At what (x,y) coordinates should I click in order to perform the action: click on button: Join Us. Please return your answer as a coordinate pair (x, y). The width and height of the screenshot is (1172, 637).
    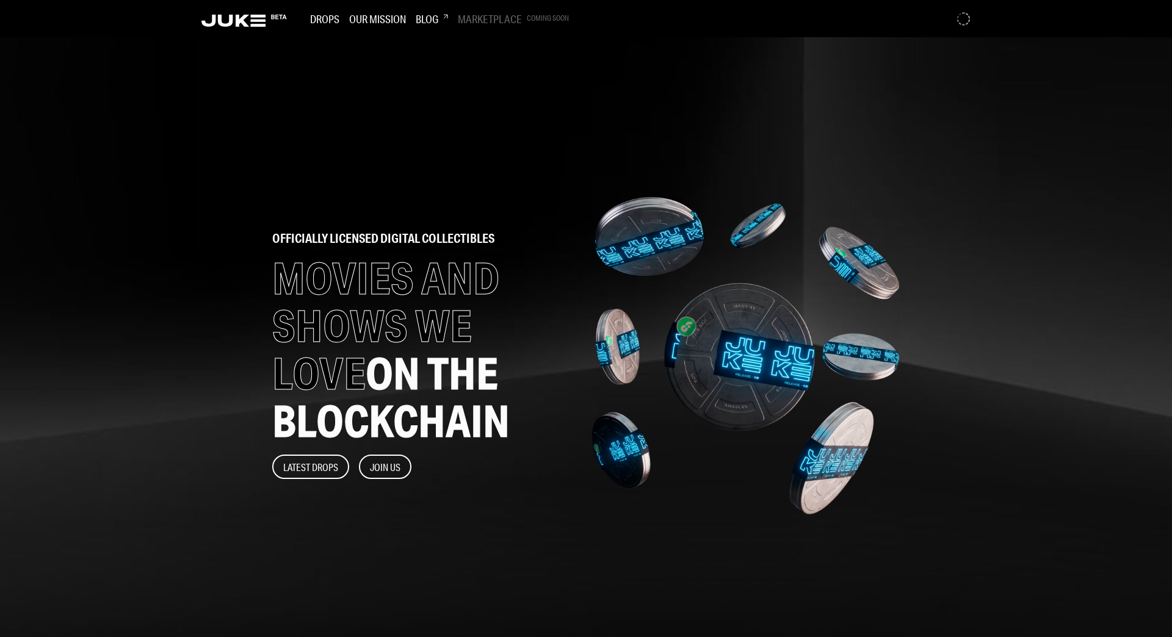
    Looking at the image, I should click on (385, 467).